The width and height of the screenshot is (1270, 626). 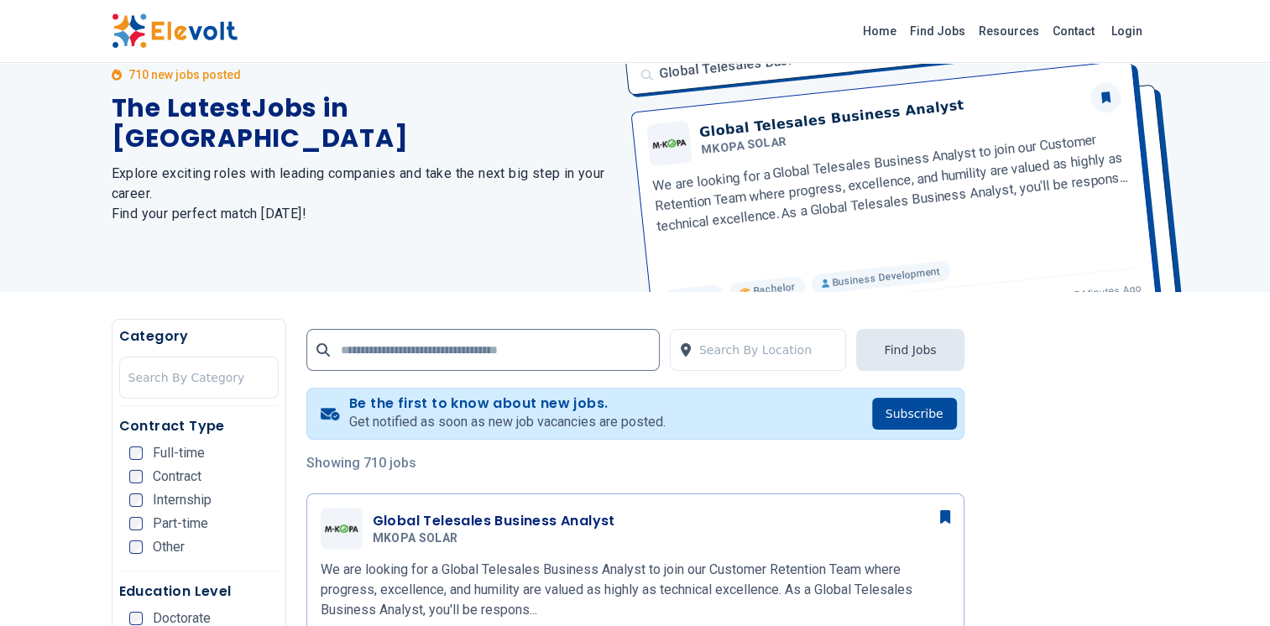 I want to click on input: Part-time, so click(x=136, y=524).